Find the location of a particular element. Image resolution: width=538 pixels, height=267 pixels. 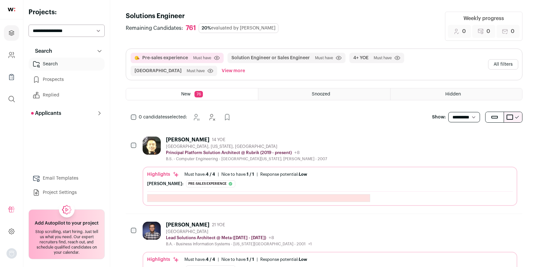

a: Replied is located at coordinates (66, 95).